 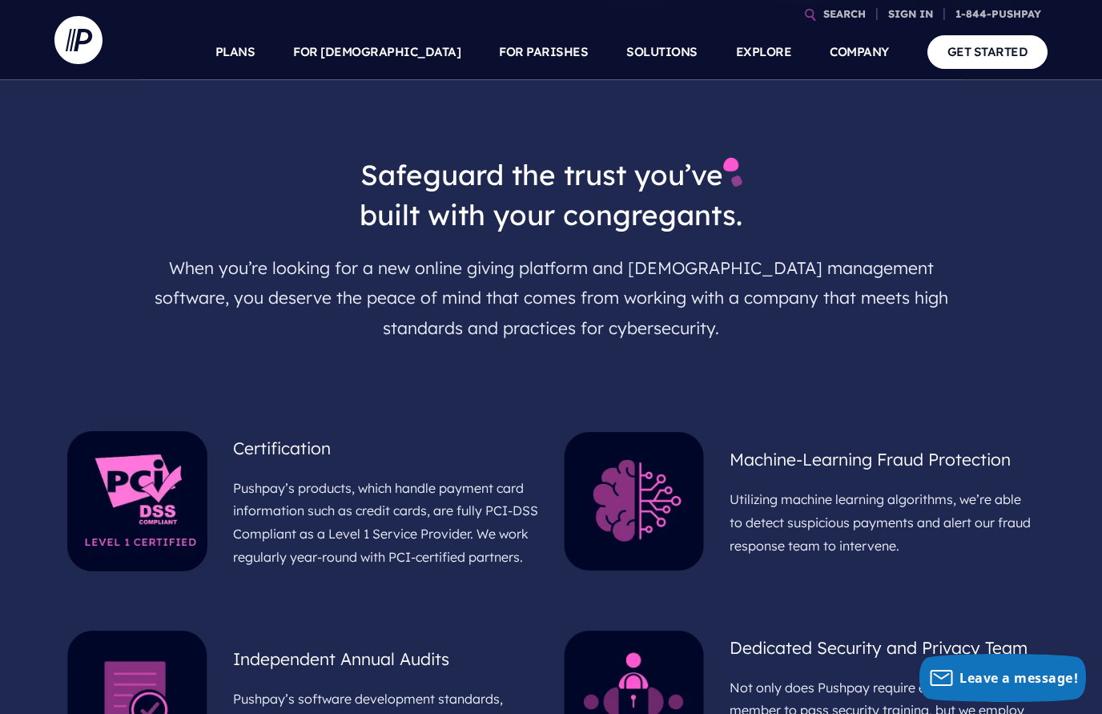 What do you see at coordinates (860, 52) in the screenshot?
I see `a: COMPANY` at bounding box center [860, 52].